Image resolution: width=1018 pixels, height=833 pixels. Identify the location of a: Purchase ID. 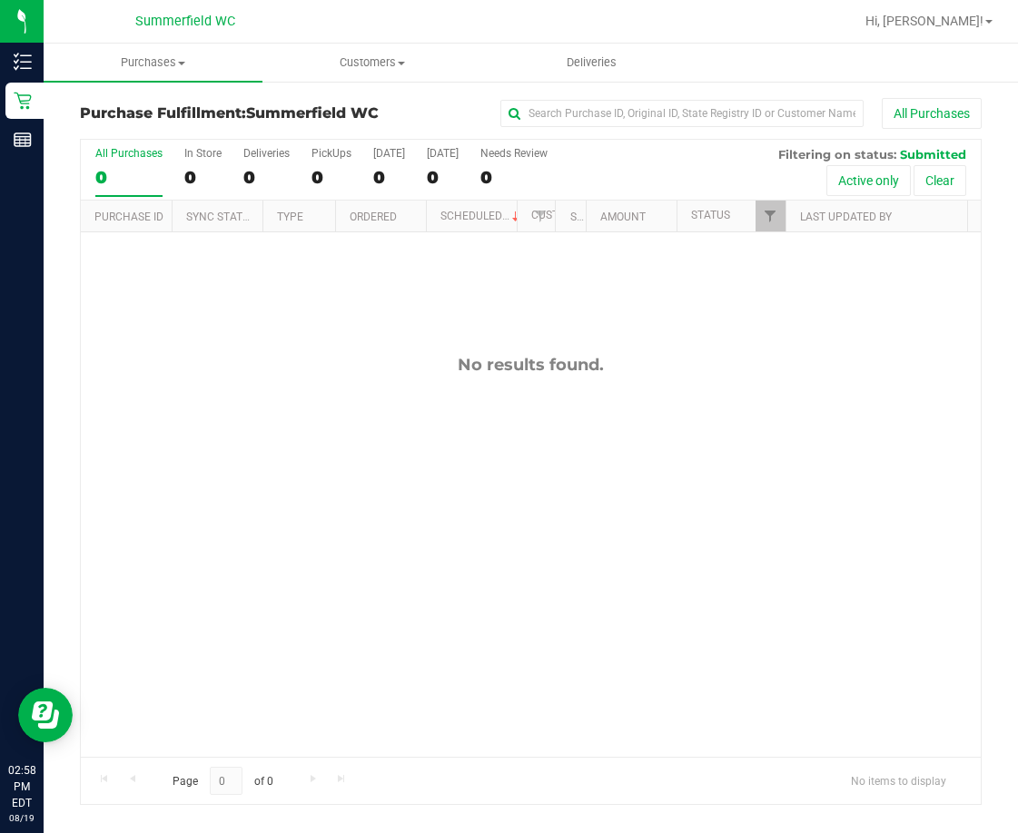
(129, 217).